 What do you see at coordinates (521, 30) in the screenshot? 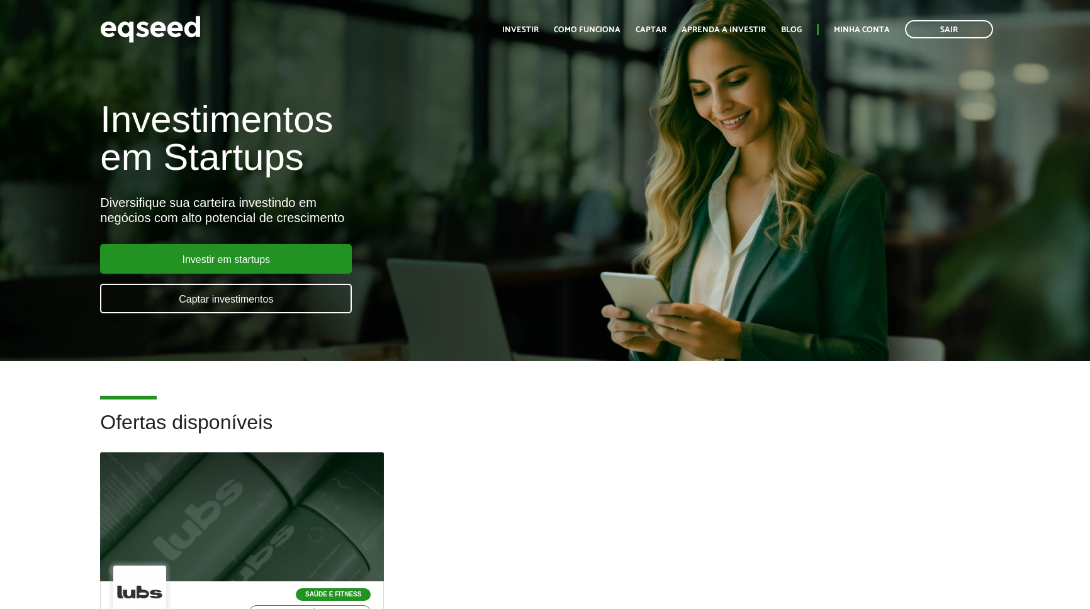
I see `a: Investir` at bounding box center [521, 30].